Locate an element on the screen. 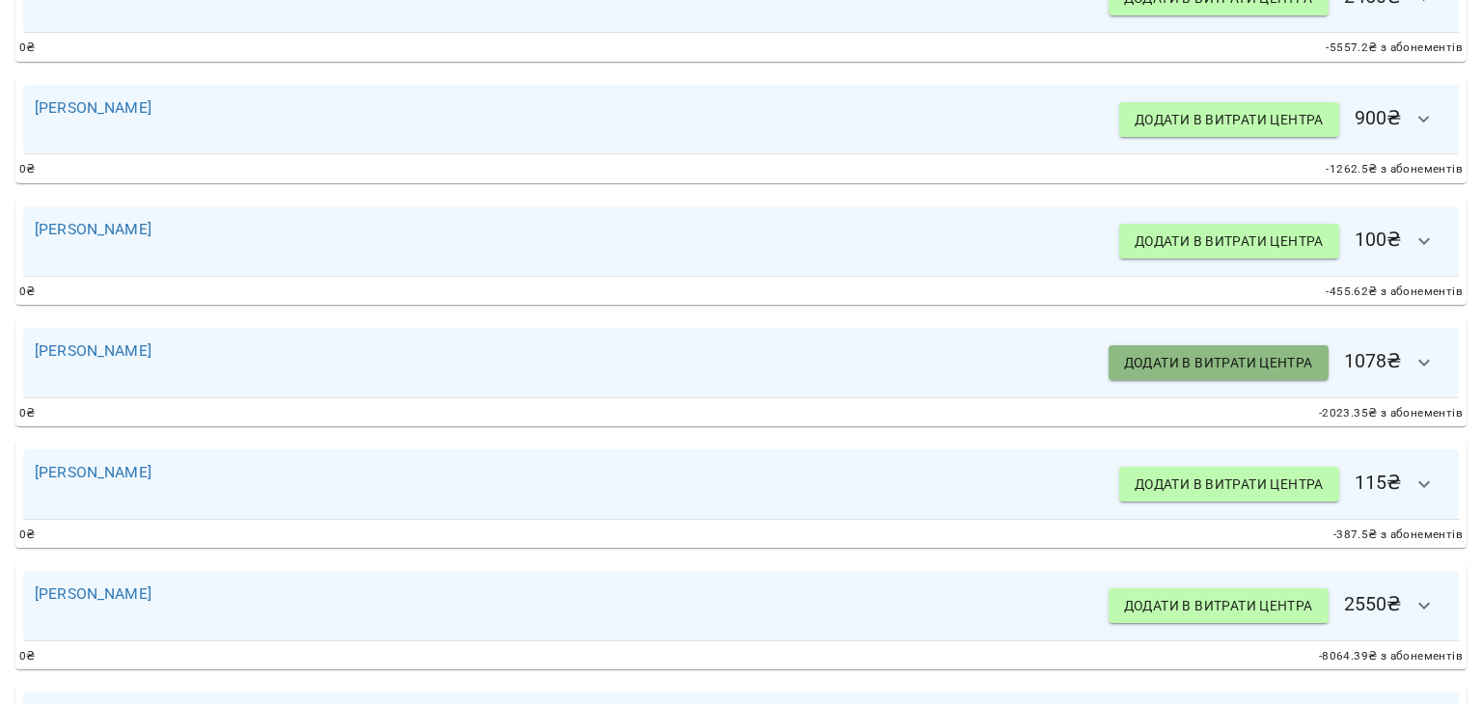 This screenshot has width=1482, height=704. h6: 900 ₴ is located at coordinates (1283, 120).